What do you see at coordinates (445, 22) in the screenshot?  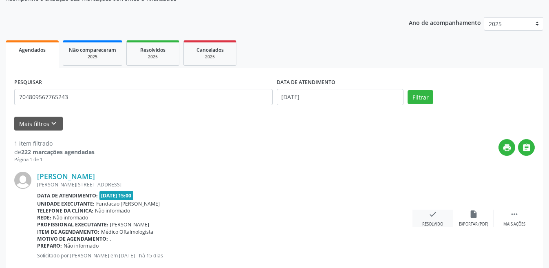 I see `p: Ano de acompanhamento` at bounding box center [445, 22].